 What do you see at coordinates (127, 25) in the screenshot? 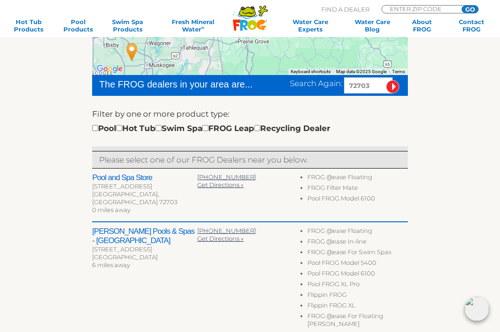
I see `a: Swim SpaProducts` at bounding box center [127, 25].